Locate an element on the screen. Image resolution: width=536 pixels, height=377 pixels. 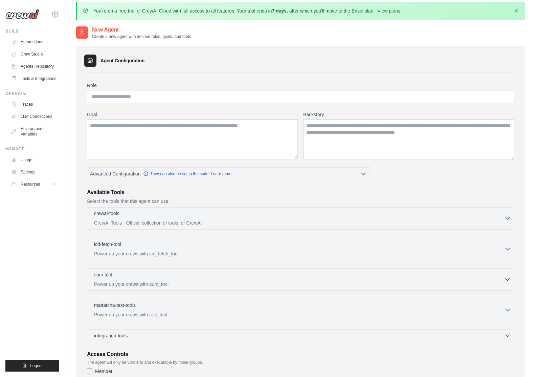
p: Select the tools that this agent can use. is located at coordinates (301, 201).